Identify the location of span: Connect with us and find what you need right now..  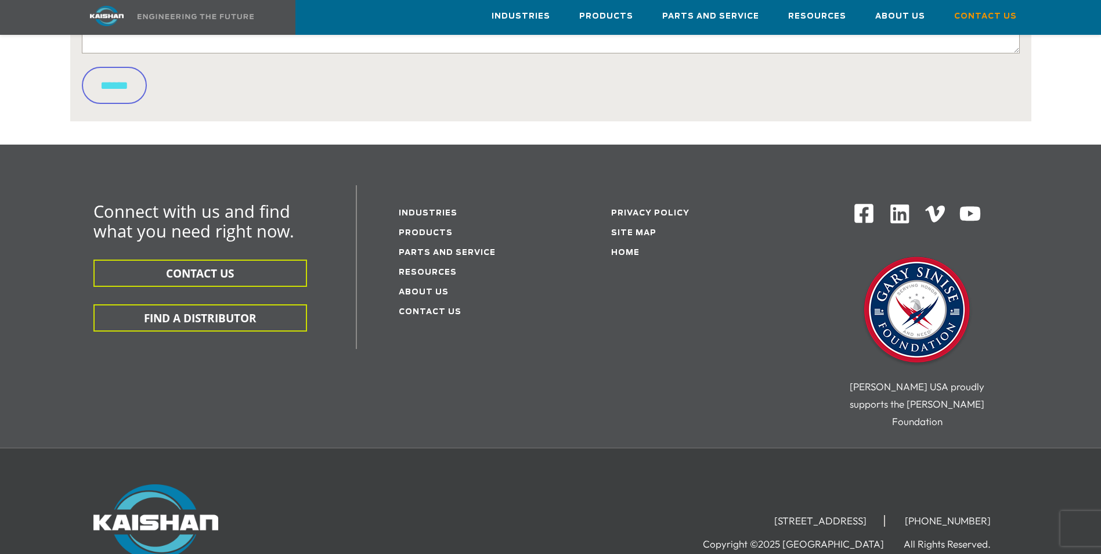
(194, 221).